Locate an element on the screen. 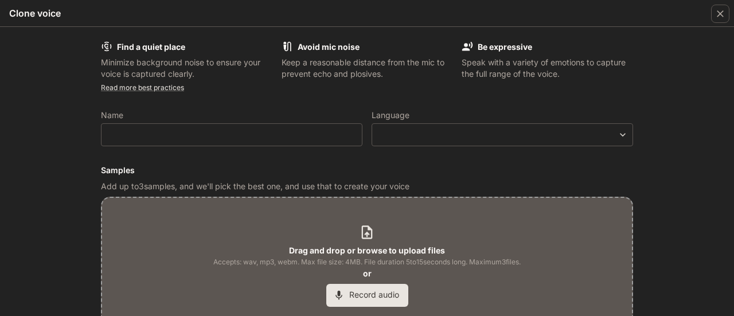 The image size is (734, 316). b: or is located at coordinates (367, 273).